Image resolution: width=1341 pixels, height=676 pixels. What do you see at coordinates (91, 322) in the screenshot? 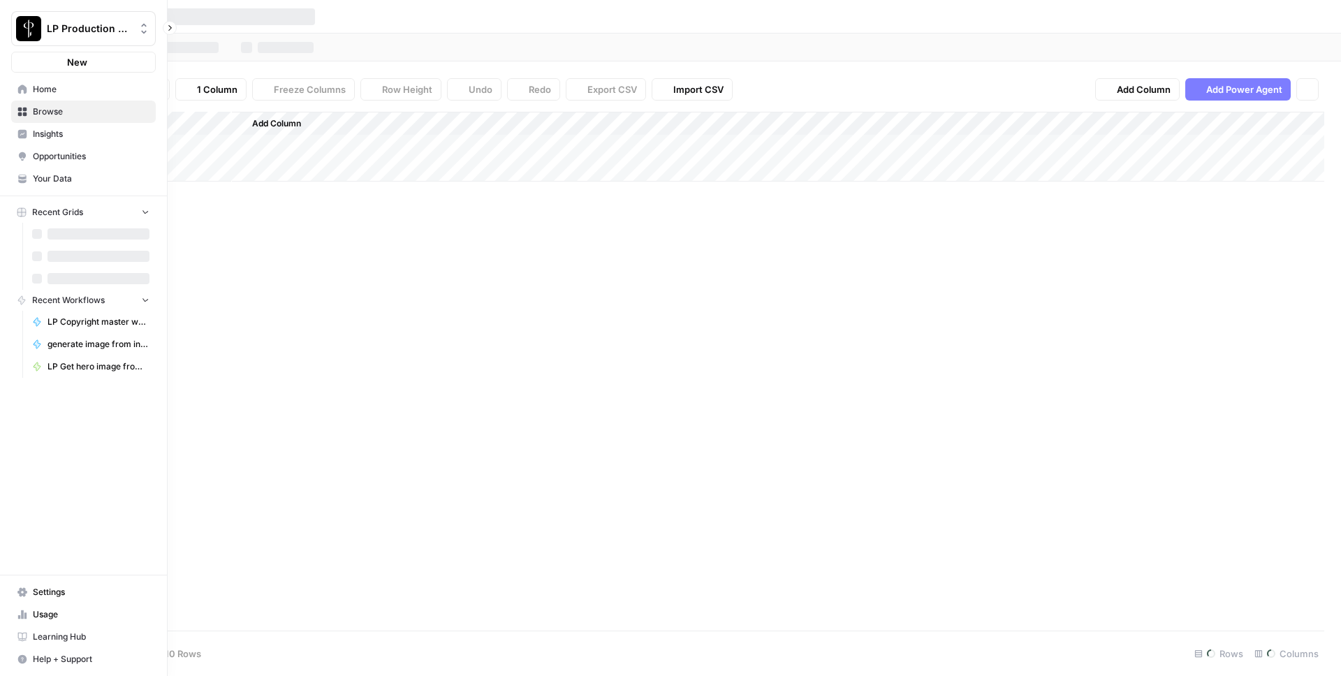
I see `a: LP Copyright master workflow - error handling` at bounding box center [91, 322].